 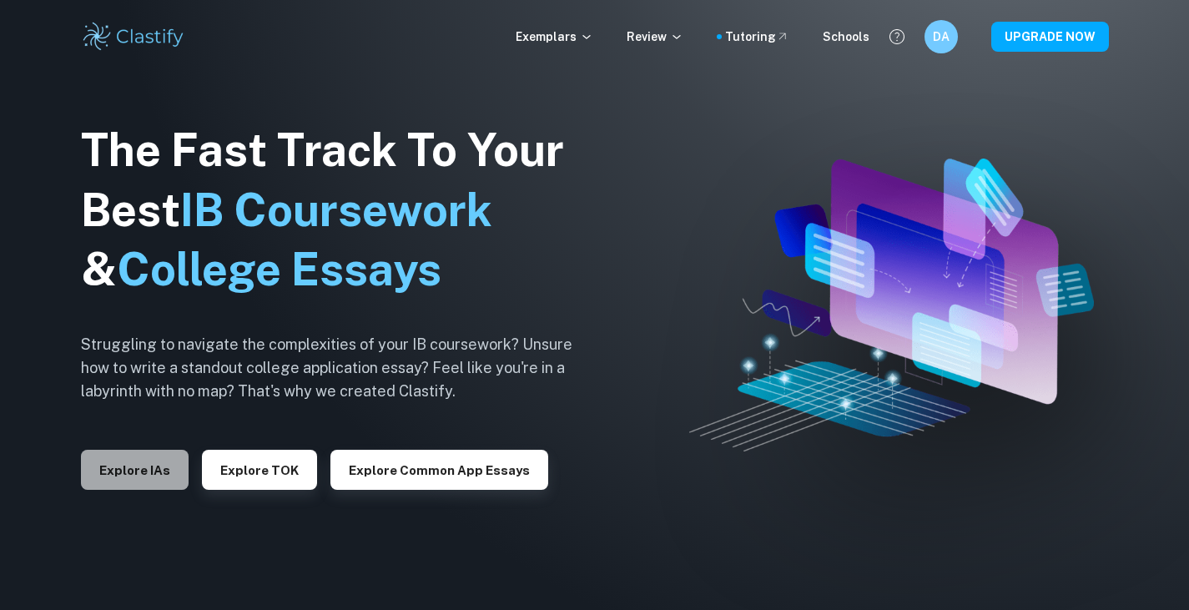 What do you see at coordinates (279, 269) in the screenshot?
I see `span: College Essays` at bounding box center [279, 269].